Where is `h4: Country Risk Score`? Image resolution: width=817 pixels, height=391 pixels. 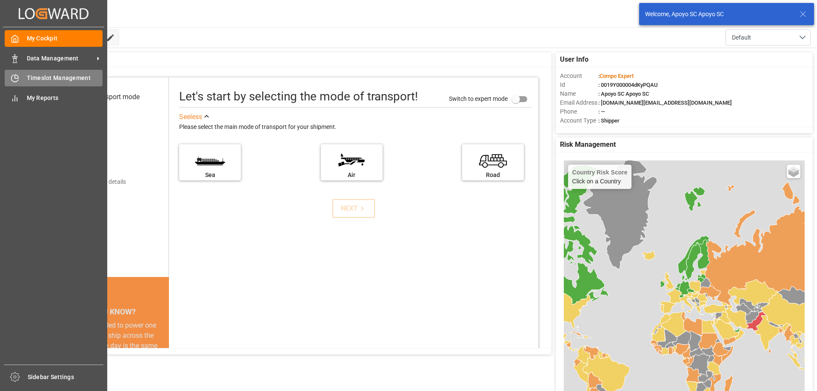
h4: Country Risk Score is located at coordinates (600, 172).